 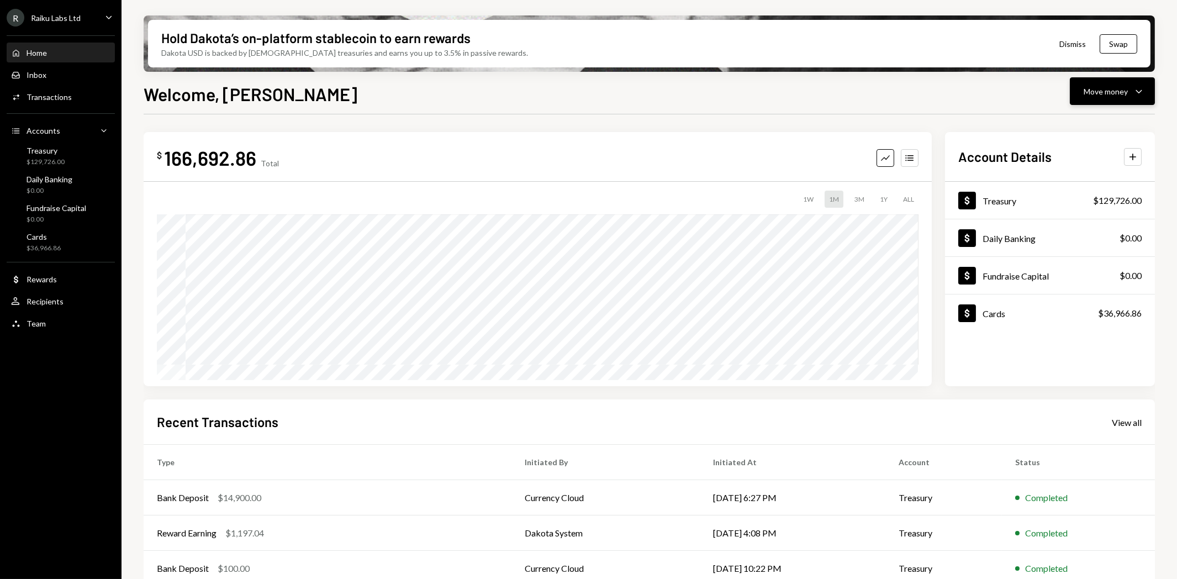 What do you see at coordinates (61, 52) in the screenshot?
I see `a: Home` at bounding box center [61, 52].